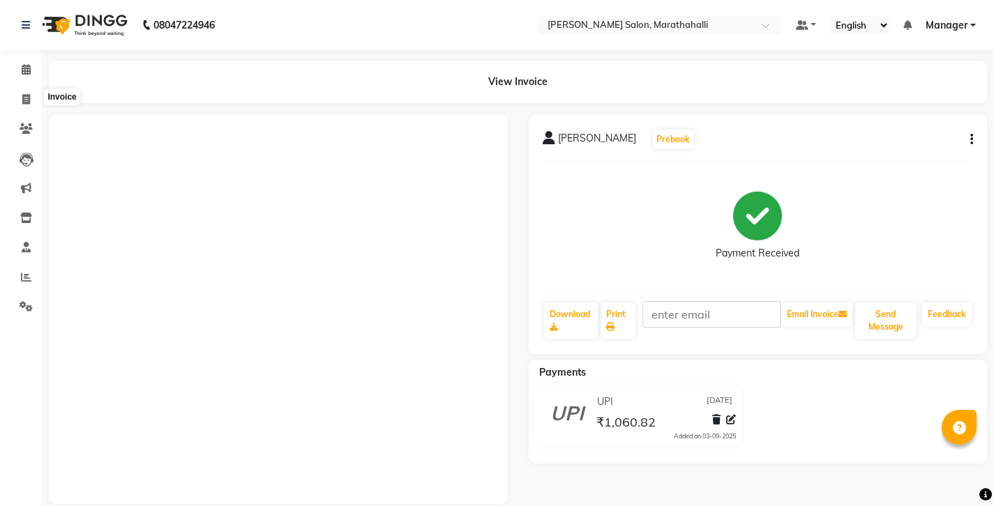  What do you see at coordinates (946, 314) in the screenshot?
I see `a: Feedback` at bounding box center [946, 314].